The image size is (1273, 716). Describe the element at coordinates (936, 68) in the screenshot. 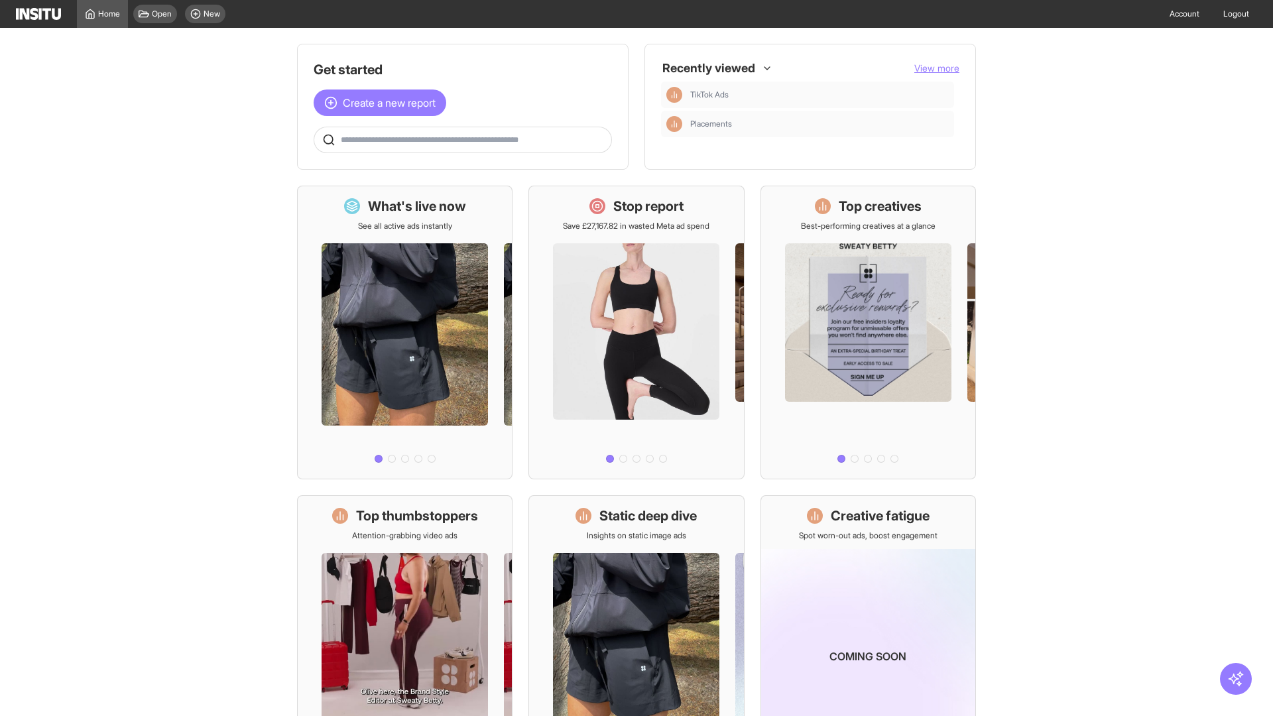

I see `button: View more` at that location.